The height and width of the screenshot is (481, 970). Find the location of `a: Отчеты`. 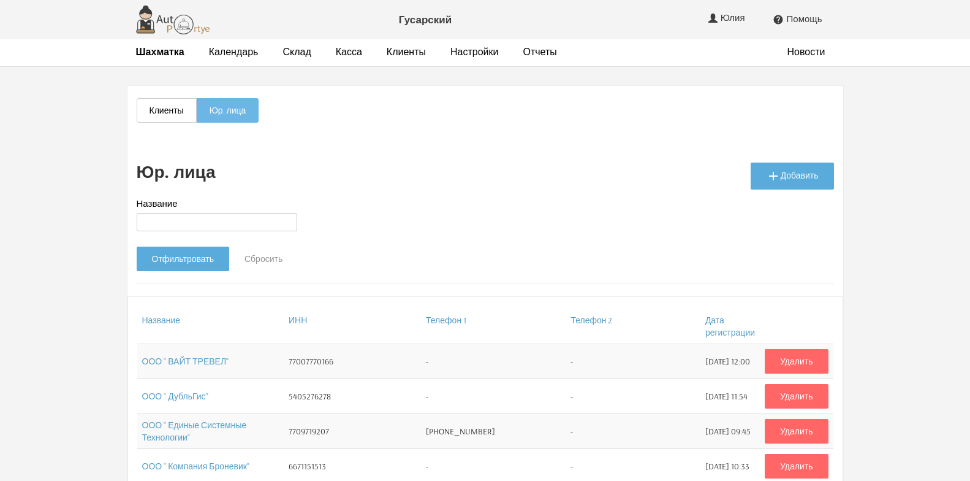

a: Отчеты is located at coordinates (539, 51).